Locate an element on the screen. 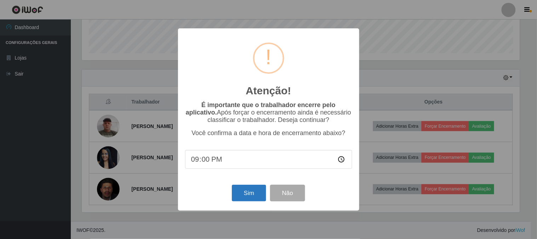  p: Você confirma a data e hora de encerramento abaixo? is located at coordinates (269, 133).